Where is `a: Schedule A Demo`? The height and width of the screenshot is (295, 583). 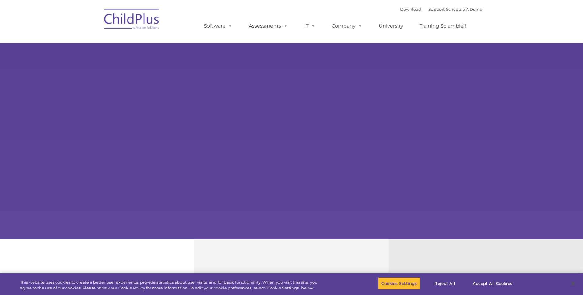
a: Schedule A Demo is located at coordinates (464, 9).